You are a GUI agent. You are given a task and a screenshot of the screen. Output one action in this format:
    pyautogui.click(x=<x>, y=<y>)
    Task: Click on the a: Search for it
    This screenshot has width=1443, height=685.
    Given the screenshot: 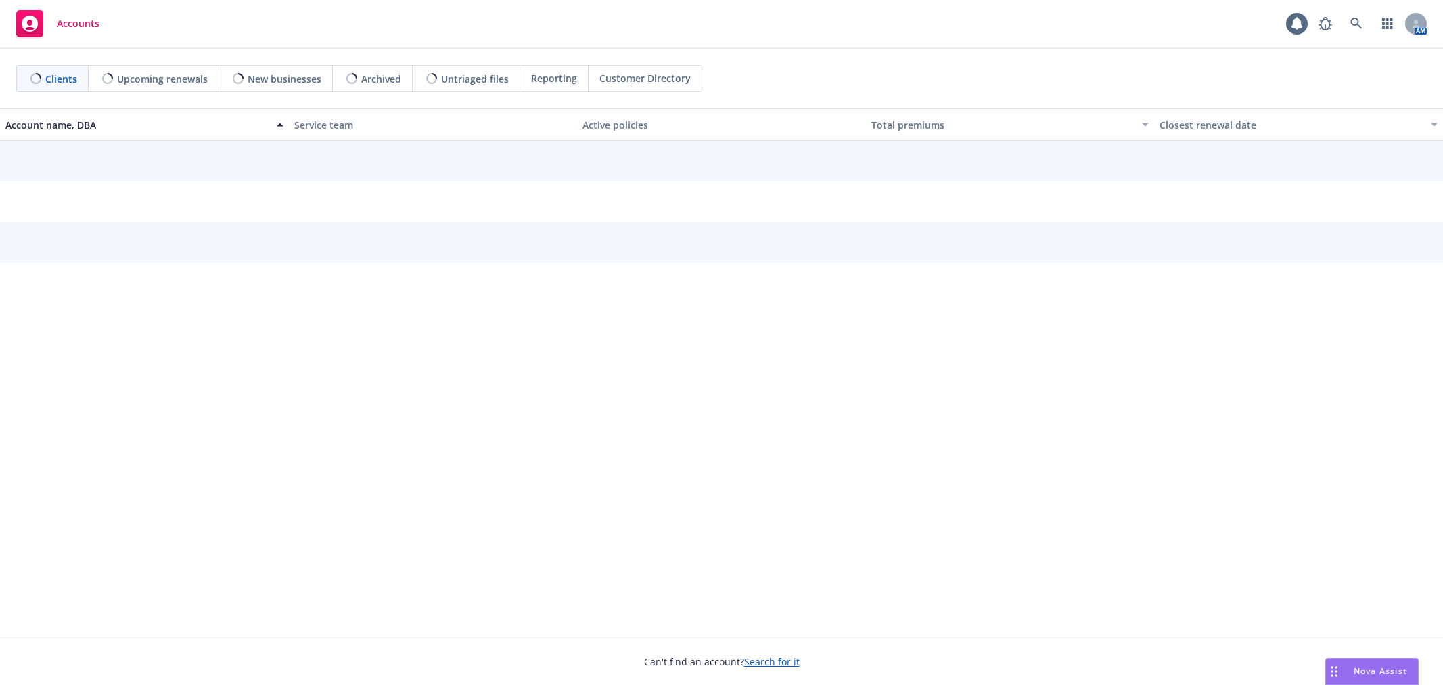 What is the action you would take?
    pyautogui.click(x=772, y=661)
    